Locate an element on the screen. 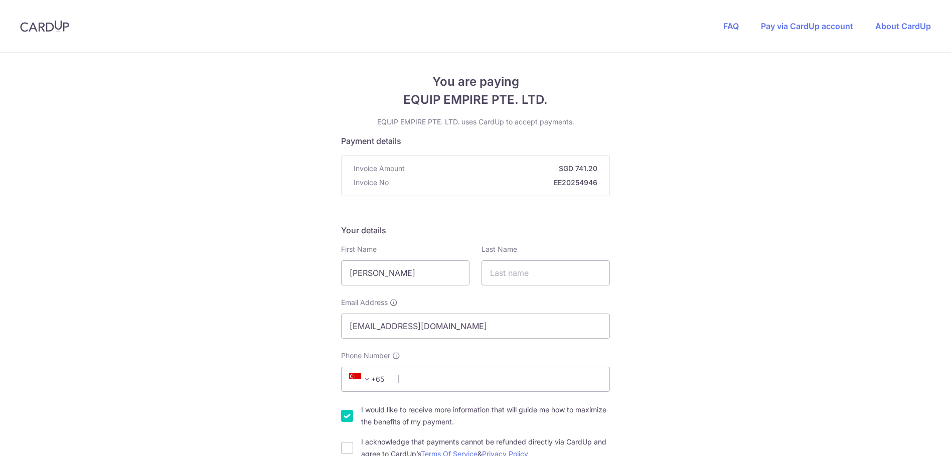 Image resolution: width=951 pixels, height=456 pixels. span: Invoice Amount is located at coordinates (379, 169).